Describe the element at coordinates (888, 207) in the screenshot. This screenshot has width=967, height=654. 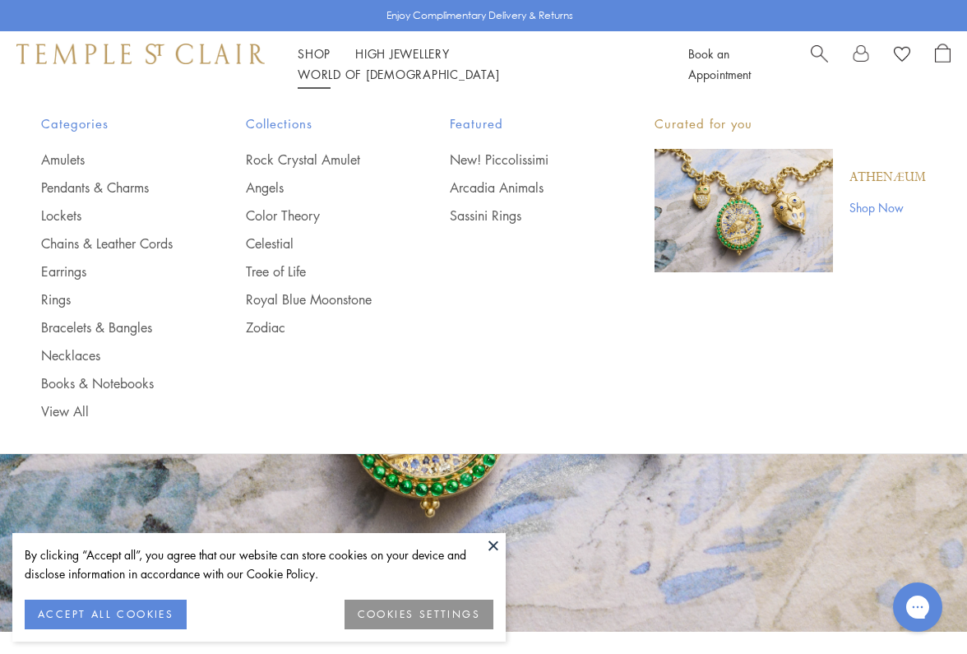
I see `a: Shop Now` at that location.